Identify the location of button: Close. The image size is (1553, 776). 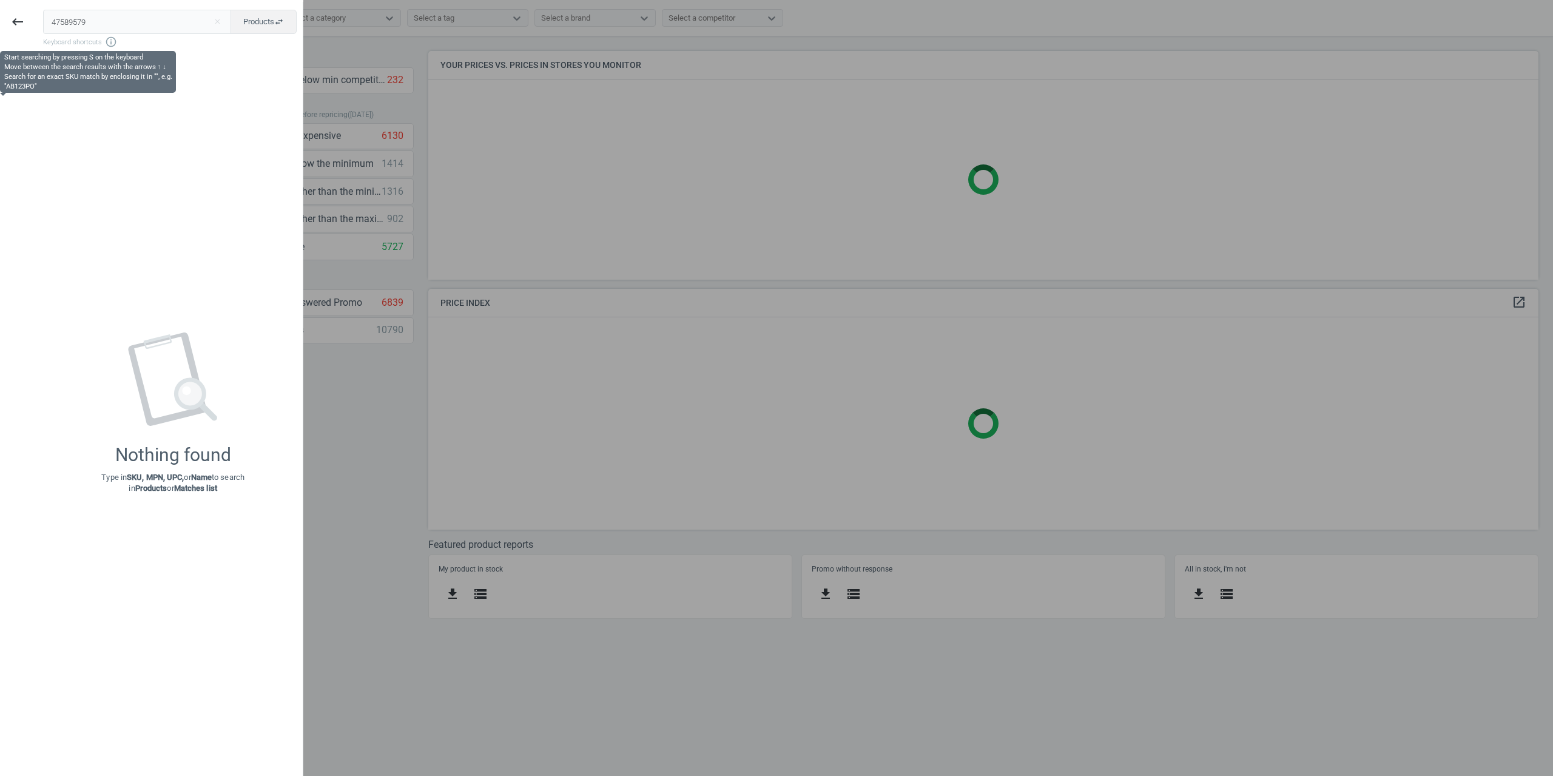
(217, 22).